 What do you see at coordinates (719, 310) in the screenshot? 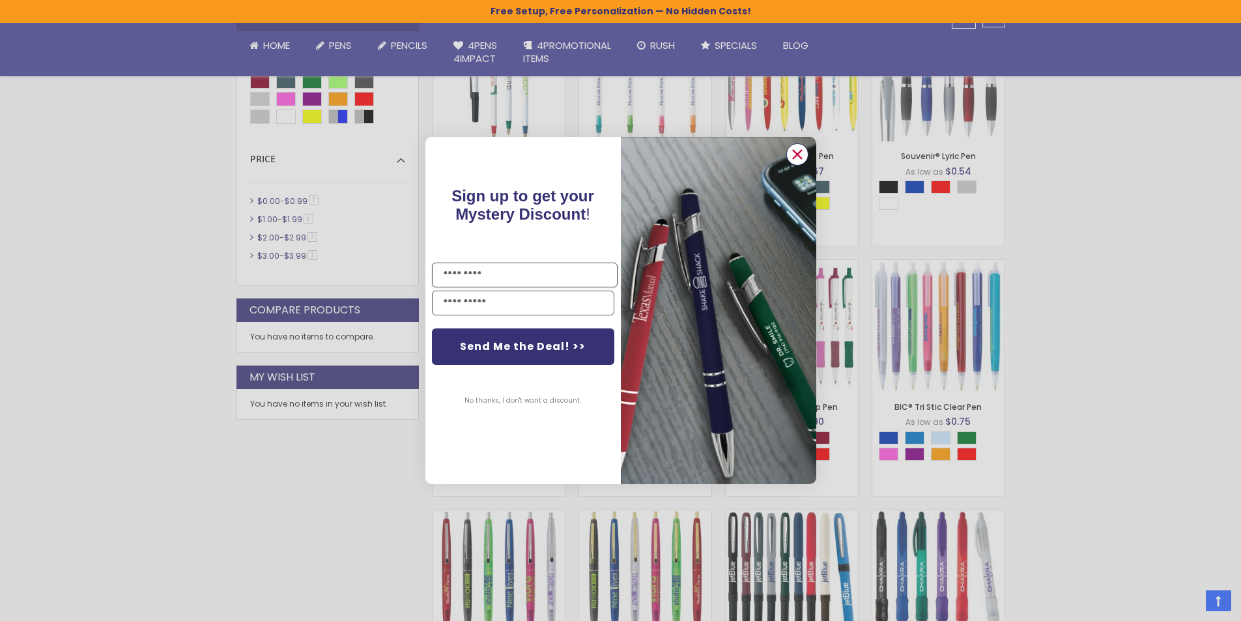
I see `img: pop-up-image` at bounding box center [719, 310].